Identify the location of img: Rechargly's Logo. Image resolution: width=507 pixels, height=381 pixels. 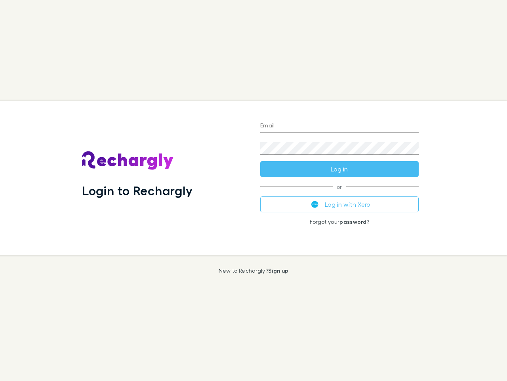
(128, 161).